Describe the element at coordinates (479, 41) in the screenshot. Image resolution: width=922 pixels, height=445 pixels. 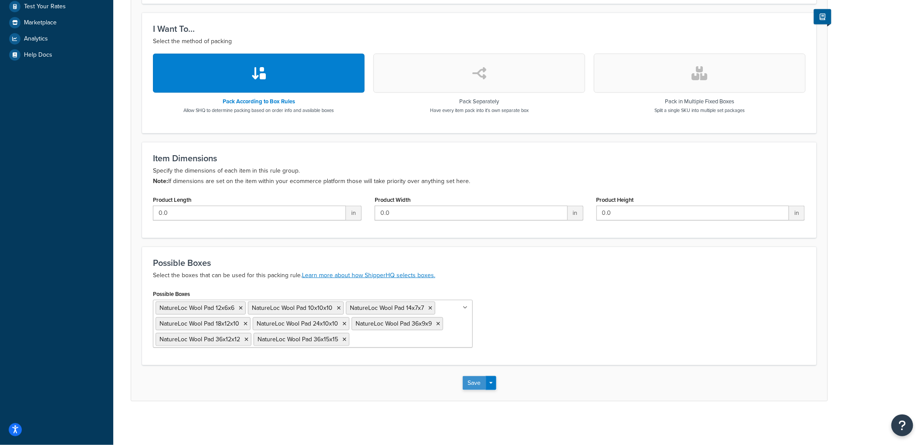
I see `p: Select the method of packing` at that location.